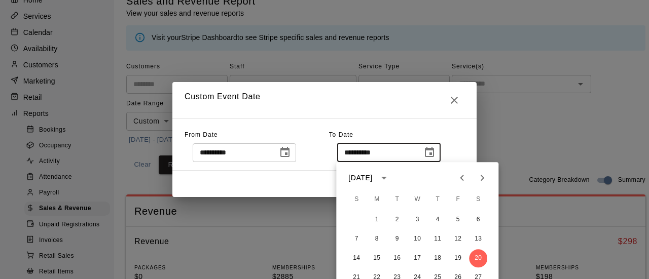  Describe the element at coordinates (417, 220) in the screenshot. I see `button: 3` at that location.